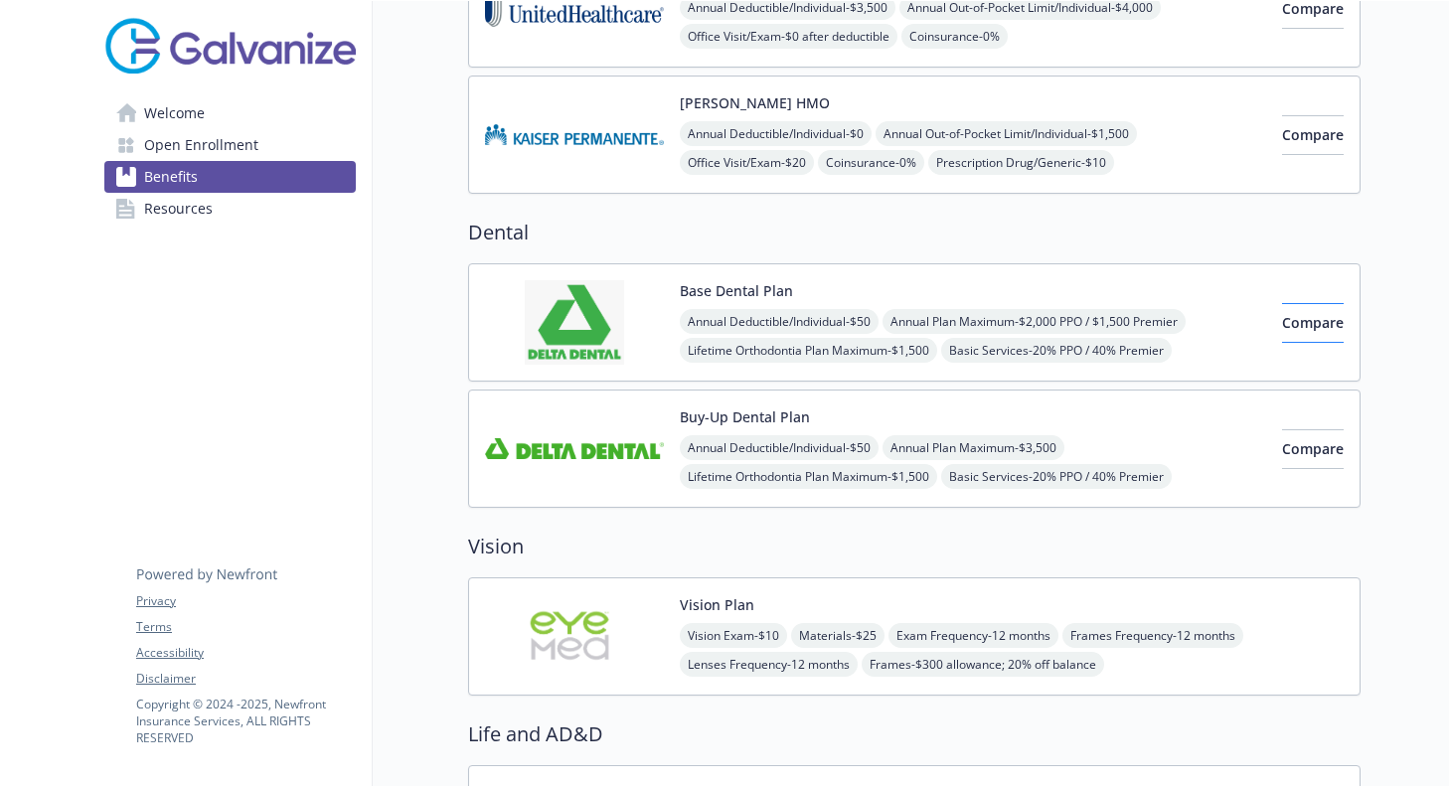 This screenshot has width=1449, height=786. I want to click on button: Base Dental Plan, so click(736, 290).